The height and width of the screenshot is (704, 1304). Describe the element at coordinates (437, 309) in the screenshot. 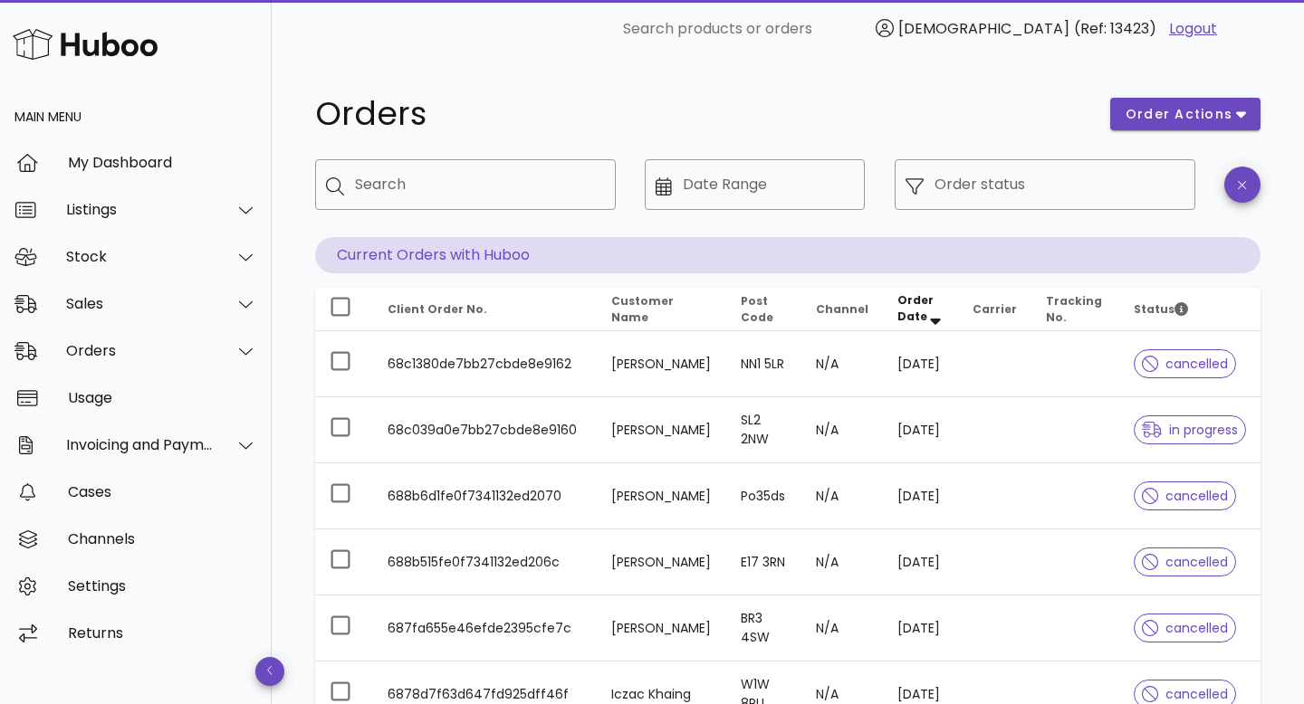

I see `span: Client Order No.` at that location.